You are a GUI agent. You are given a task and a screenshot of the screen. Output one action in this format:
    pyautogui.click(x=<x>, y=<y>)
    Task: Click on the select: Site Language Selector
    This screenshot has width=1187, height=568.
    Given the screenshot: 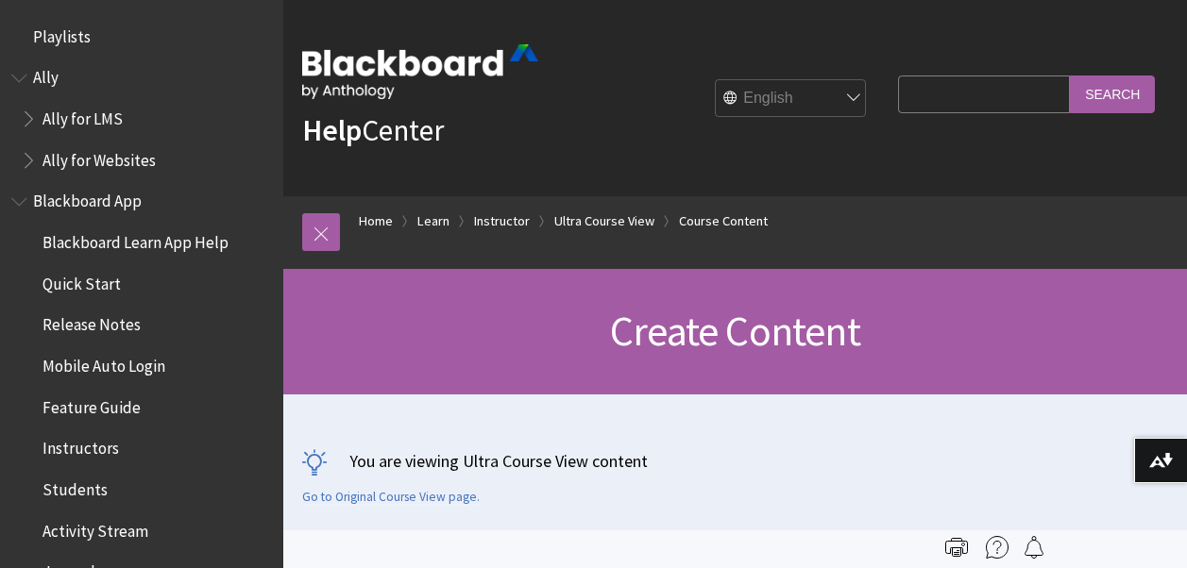 What is the action you would take?
    pyautogui.click(x=791, y=99)
    